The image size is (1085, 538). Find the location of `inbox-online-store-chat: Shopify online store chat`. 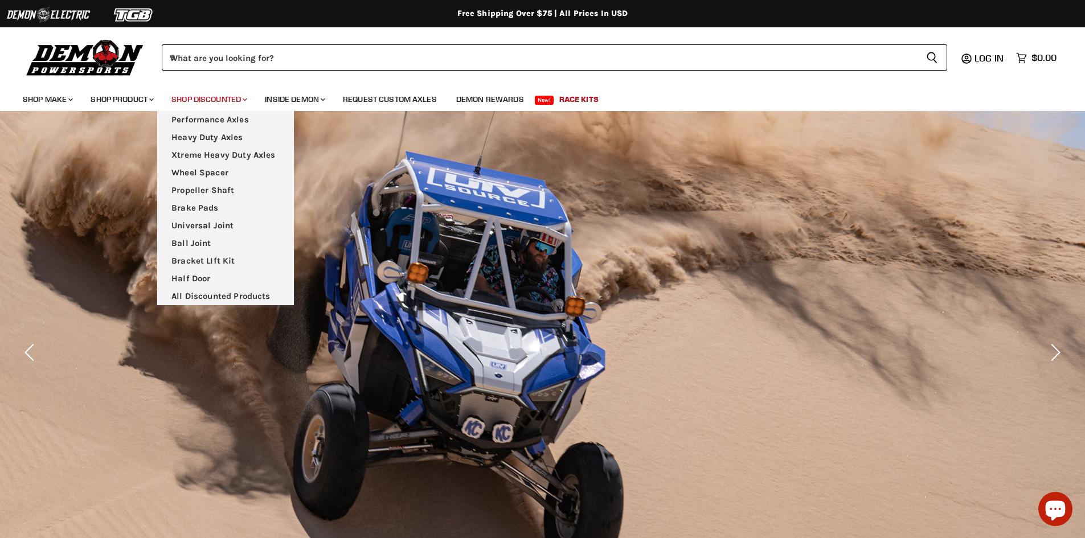

inbox-online-store-chat: Shopify online store chat is located at coordinates (1056, 510).